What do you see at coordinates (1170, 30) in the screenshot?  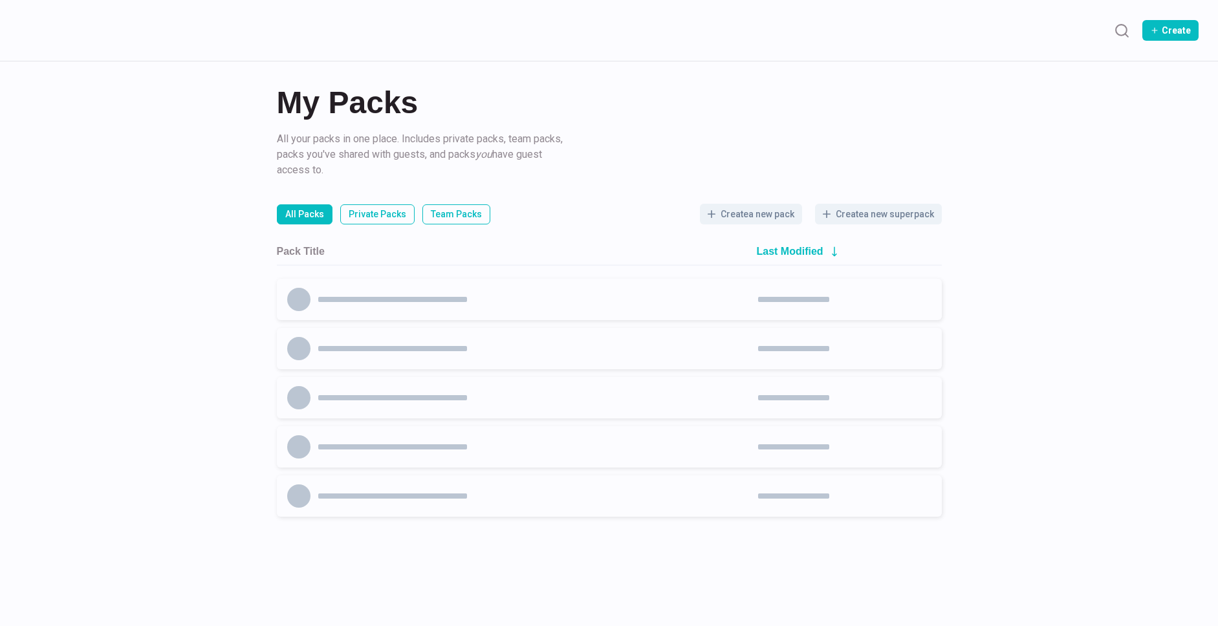 I see `button: Create Pack` at bounding box center [1170, 30].